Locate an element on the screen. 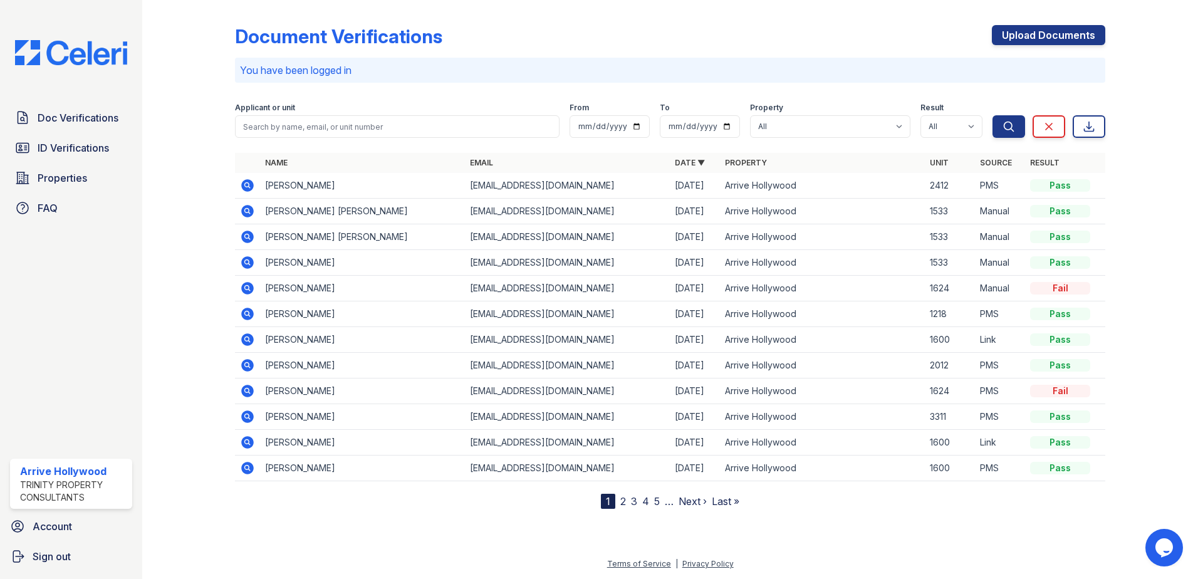 This screenshot has width=1198, height=579. a: FAQ is located at coordinates (71, 208).